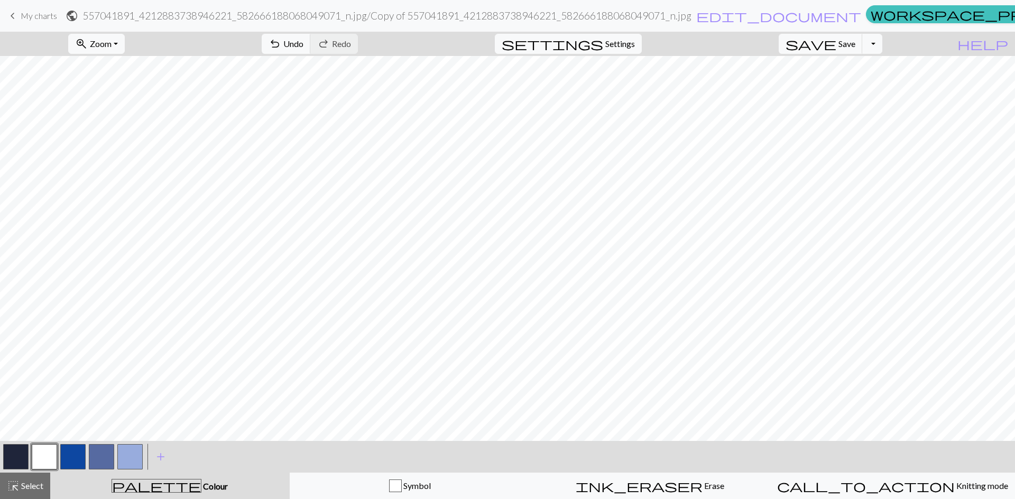 The image size is (1015, 499). Describe the element at coordinates (639, 486) in the screenshot. I see `span: ink_eraser` at that location.